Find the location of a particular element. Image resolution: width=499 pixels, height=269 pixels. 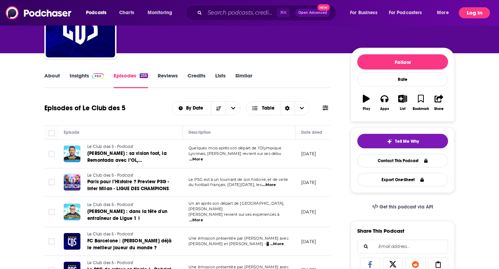

button: Play is located at coordinates (366, 103).